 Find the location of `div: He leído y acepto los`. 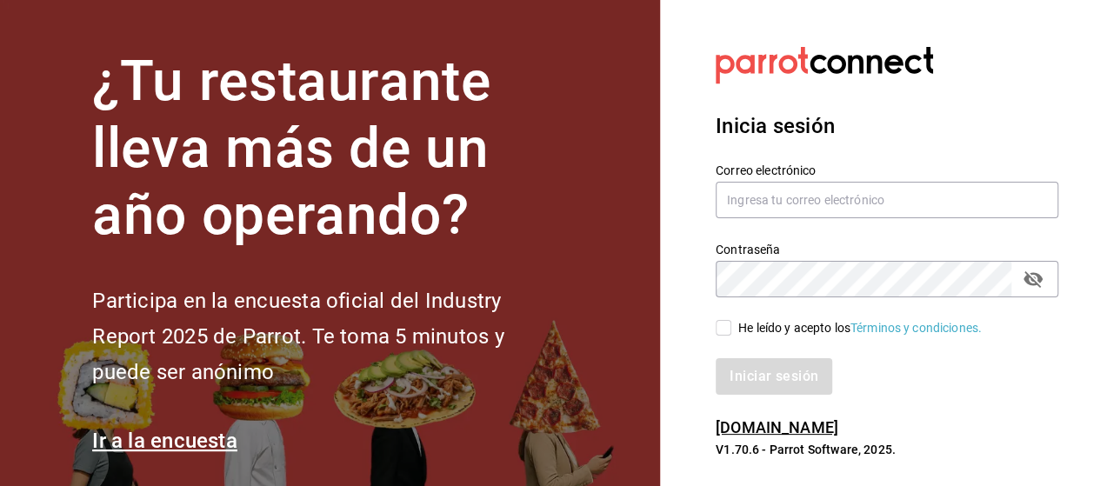

div: He leído y acepto los is located at coordinates (860, 328).